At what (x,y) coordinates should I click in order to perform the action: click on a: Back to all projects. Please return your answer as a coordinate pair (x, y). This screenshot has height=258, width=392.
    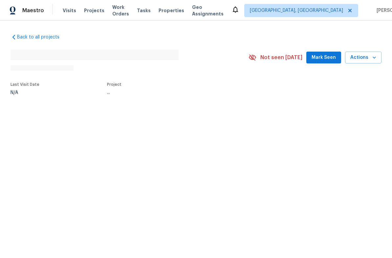
    Looking at the image, I should click on (42, 37).